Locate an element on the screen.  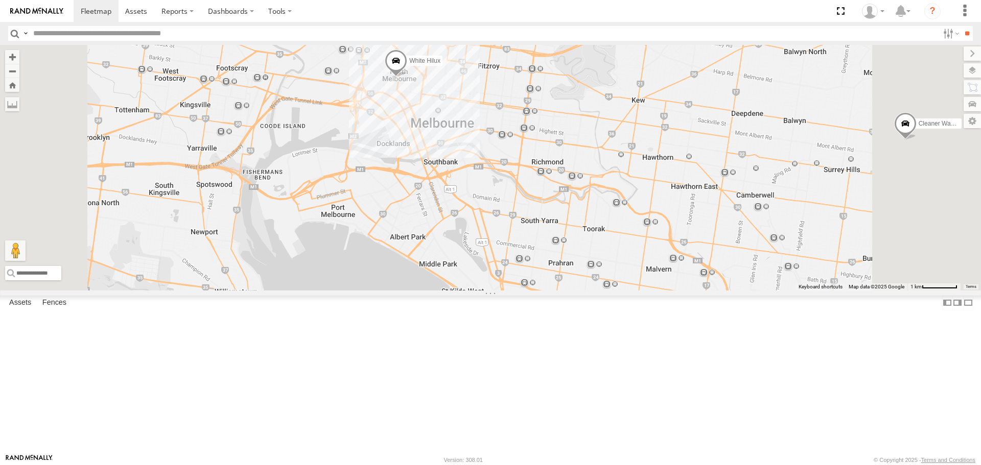
label: Hide Summary Table is located at coordinates (968, 303).